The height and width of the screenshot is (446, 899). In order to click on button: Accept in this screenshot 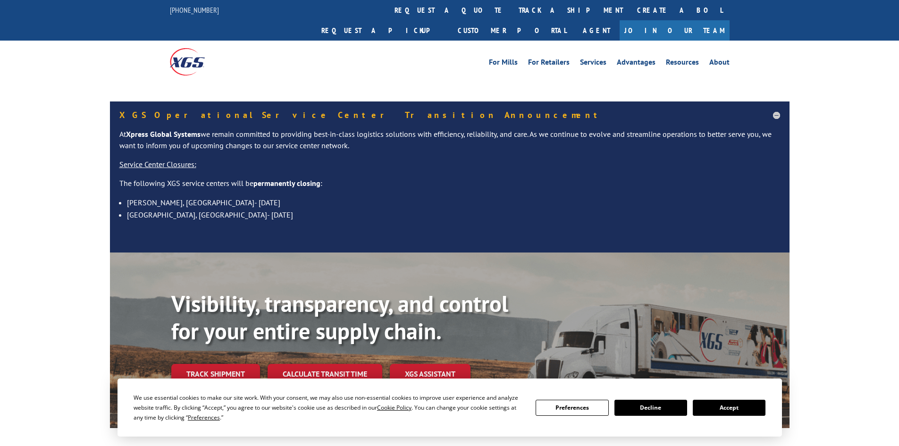, I will do `click(729, 408)`.